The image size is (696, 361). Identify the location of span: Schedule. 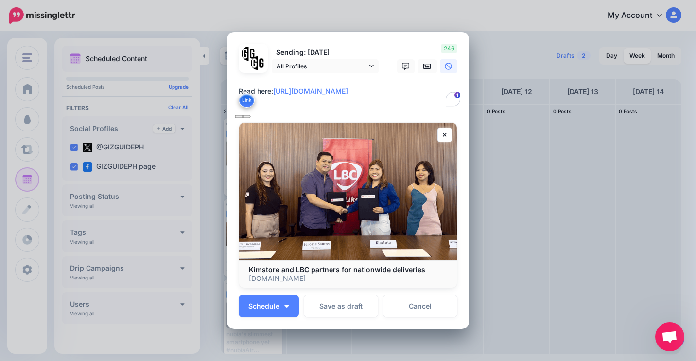
(264, 307).